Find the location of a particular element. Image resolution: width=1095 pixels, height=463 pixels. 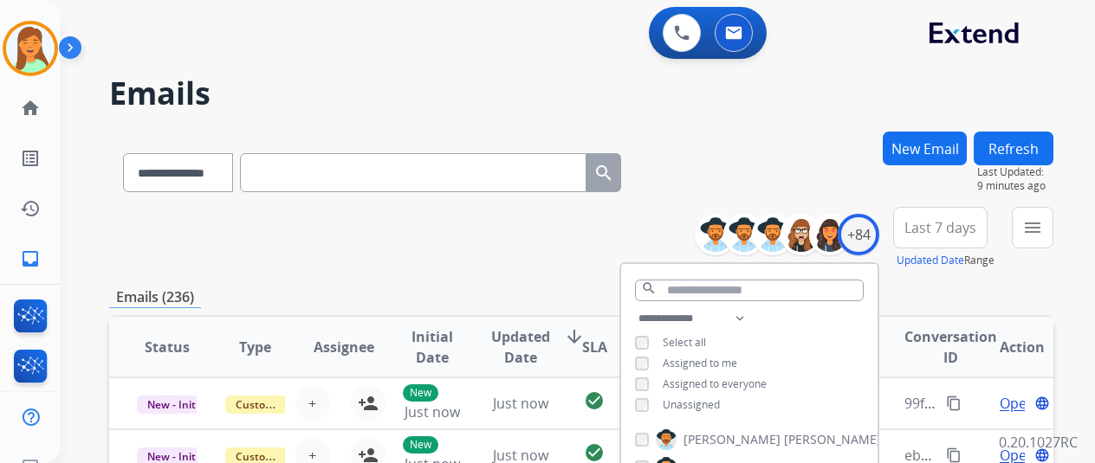

button: New Email is located at coordinates (924, 148).